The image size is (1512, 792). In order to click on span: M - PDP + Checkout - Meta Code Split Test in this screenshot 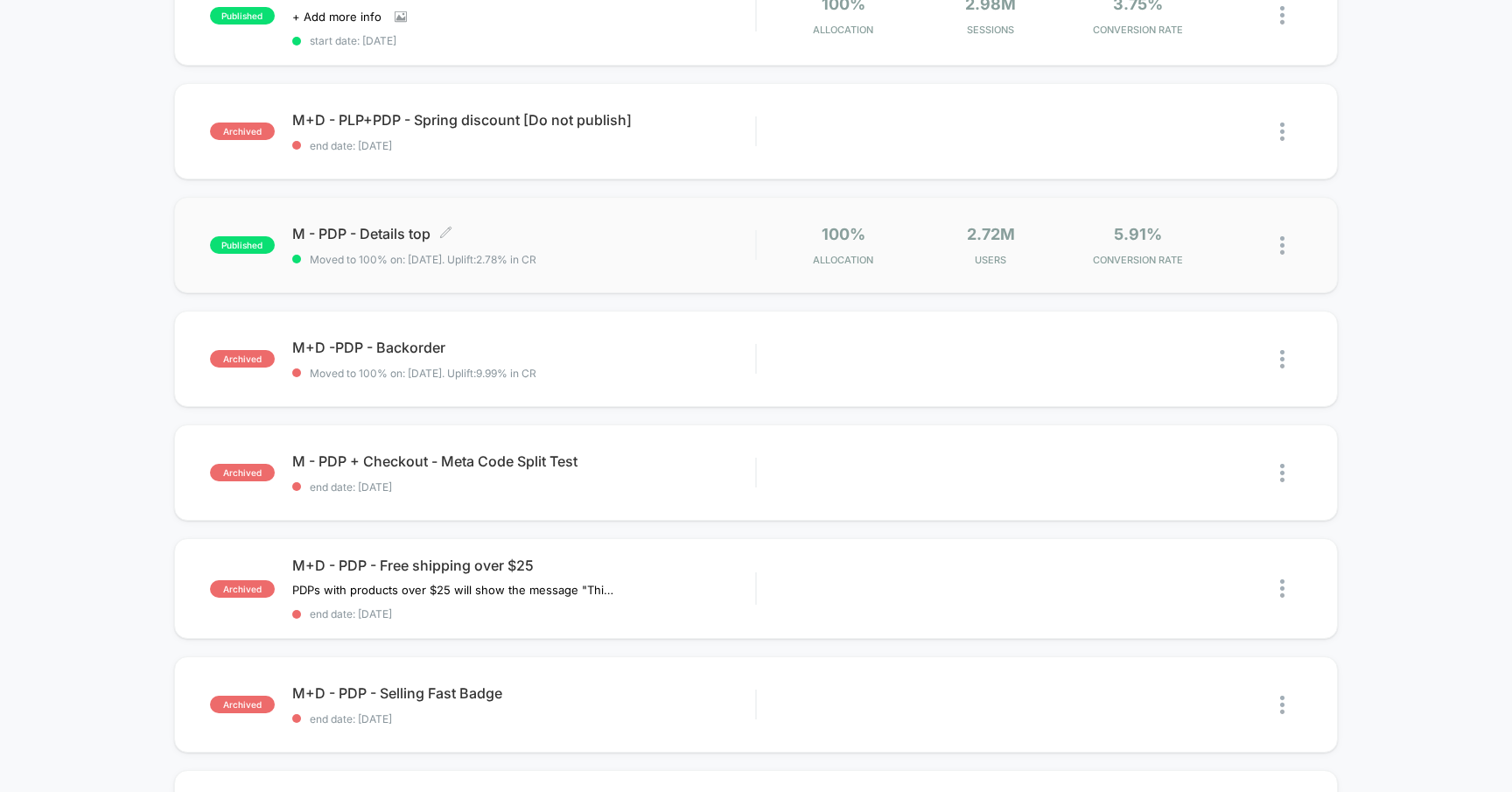, I will do `click(524, 461)`.